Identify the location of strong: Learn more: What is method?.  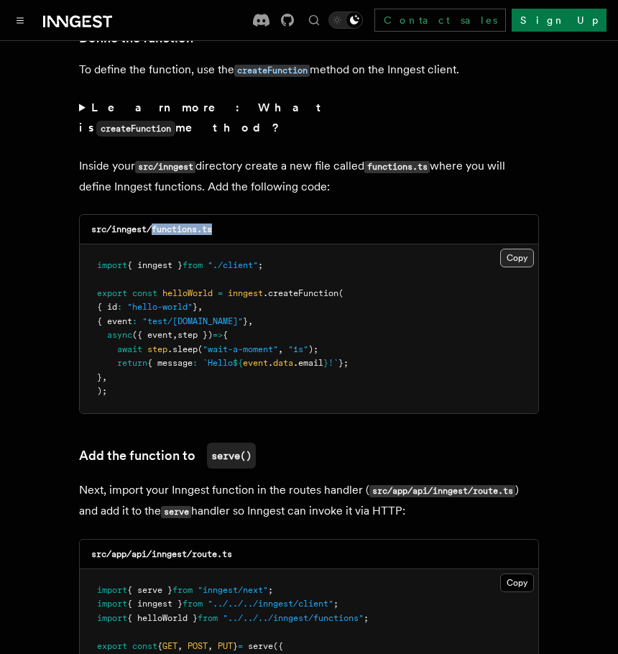
(203, 117).